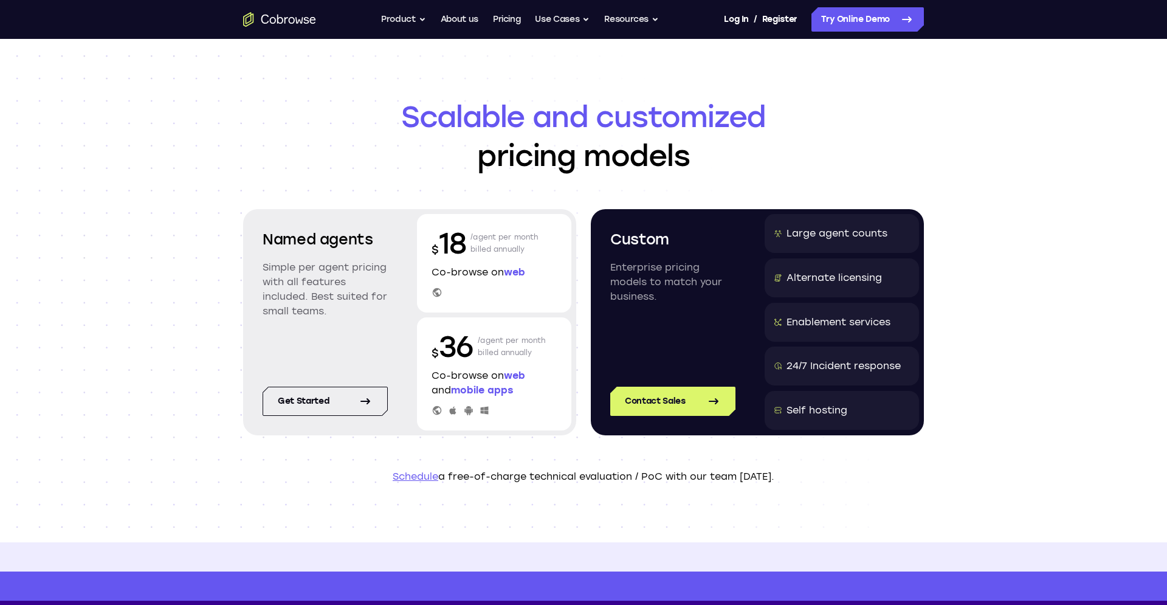 Image resolution: width=1167 pixels, height=605 pixels. I want to click on p: 36, so click(452, 347).